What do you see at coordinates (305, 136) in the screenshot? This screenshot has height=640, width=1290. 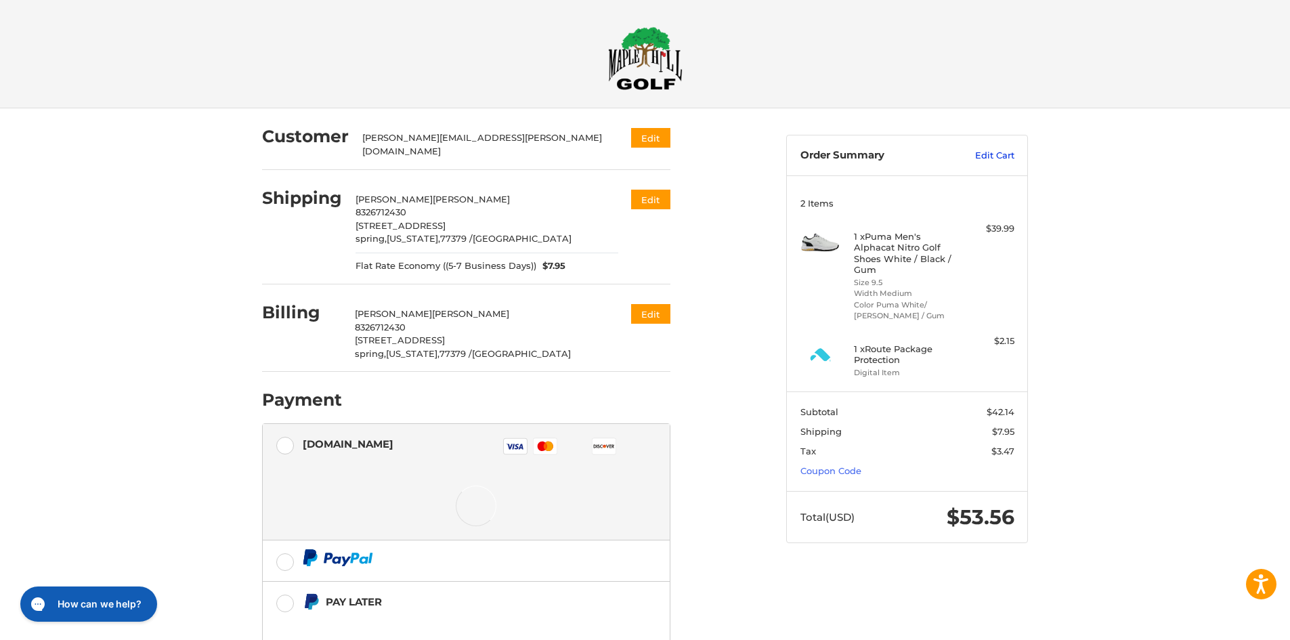 I see `h2: Customer` at bounding box center [305, 136].